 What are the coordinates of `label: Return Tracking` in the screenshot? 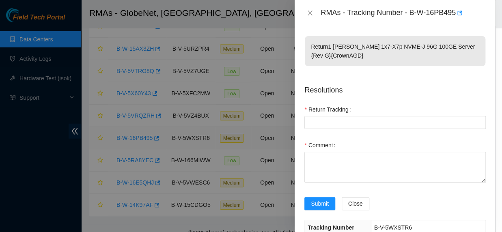 It's located at (329, 110).